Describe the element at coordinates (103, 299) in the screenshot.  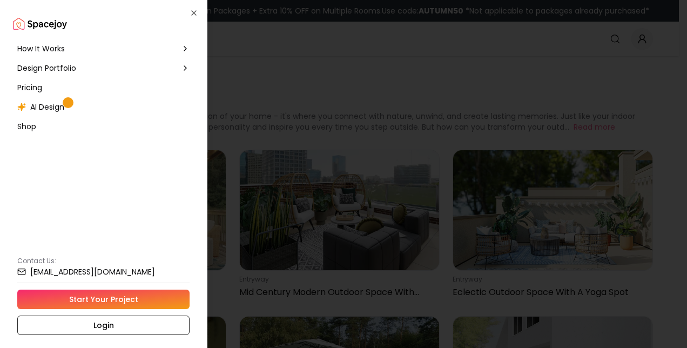
I see `a: Start Your Project` at that location.